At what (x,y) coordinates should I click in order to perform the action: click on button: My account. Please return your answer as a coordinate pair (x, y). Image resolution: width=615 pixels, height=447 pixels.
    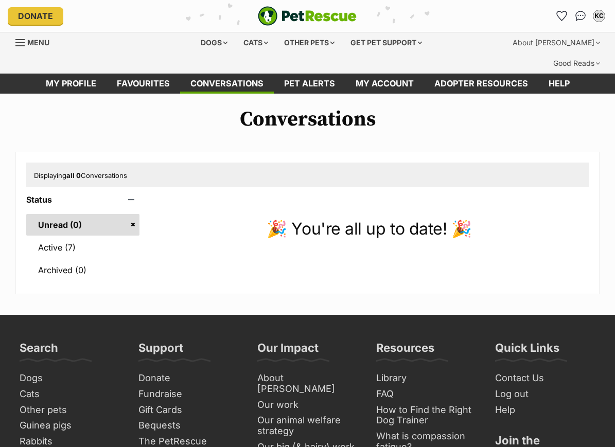
    Looking at the image, I should click on (599, 16).